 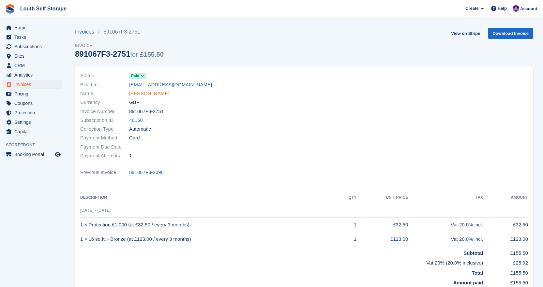 I want to click on span: Payment Due Date, so click(x=105, y=147).